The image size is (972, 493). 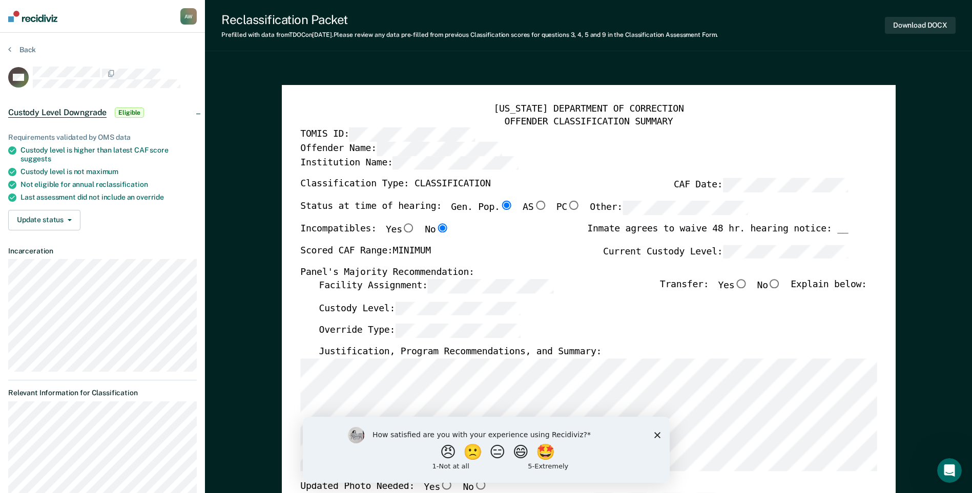 I want to click on dt: Relevant Information for Classification, so click(x=102, y=393).